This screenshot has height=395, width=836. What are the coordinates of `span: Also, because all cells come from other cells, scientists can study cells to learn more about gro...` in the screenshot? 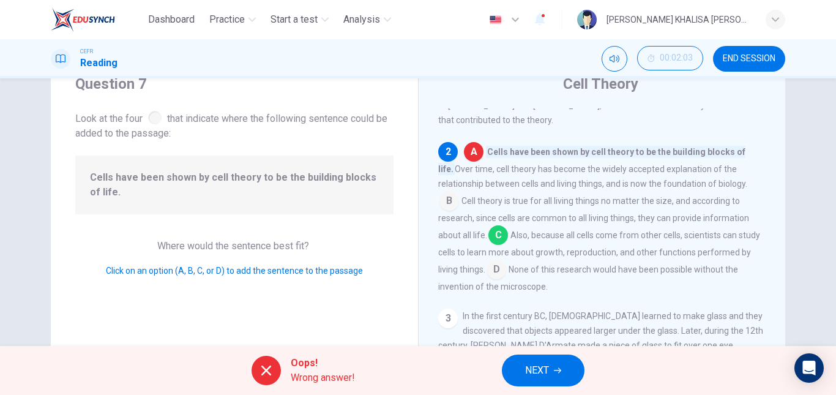 It's located at (599, 252).